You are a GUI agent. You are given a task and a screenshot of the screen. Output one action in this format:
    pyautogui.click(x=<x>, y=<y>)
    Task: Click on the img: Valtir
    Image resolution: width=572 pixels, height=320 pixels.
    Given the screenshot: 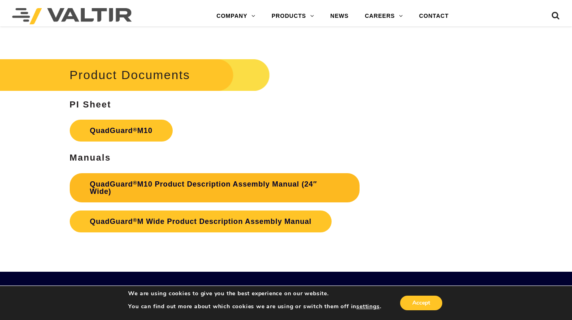 What is the action you would take?
    pyautogui.click(x=72, y=16)
    